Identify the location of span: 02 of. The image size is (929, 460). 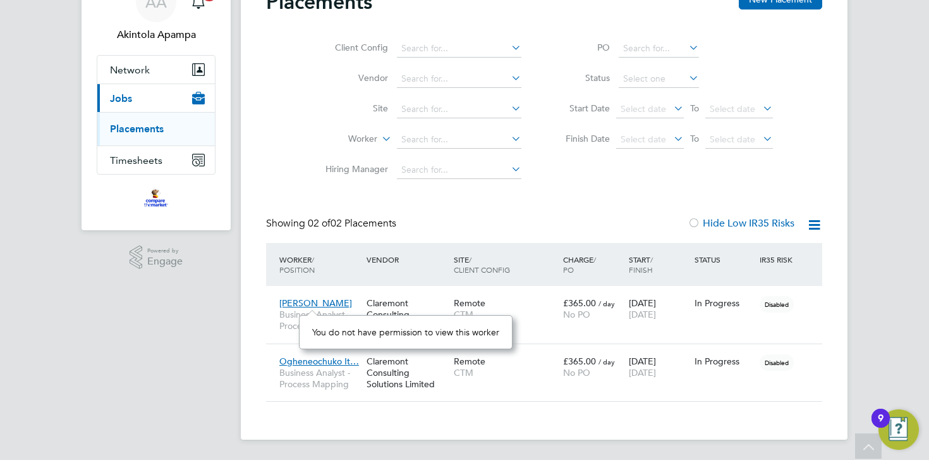
(319, 223).